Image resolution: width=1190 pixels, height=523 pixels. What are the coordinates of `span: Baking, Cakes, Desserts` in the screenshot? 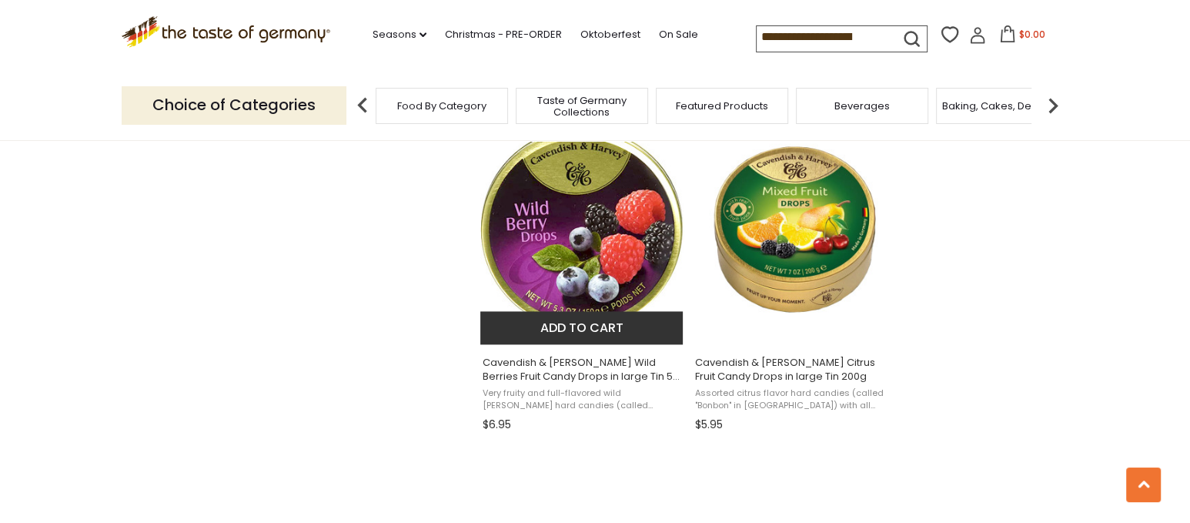 It's located at (1001, 105).